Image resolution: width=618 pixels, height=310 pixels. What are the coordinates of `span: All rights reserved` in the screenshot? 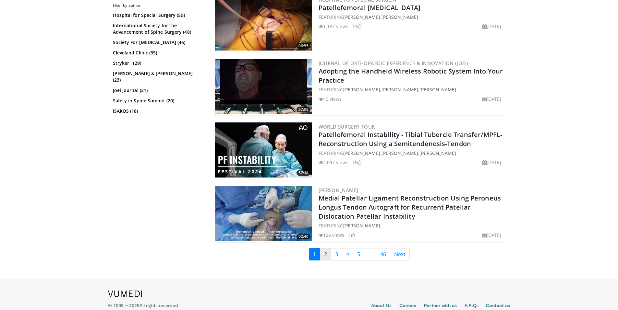 It's located at (158, 306).